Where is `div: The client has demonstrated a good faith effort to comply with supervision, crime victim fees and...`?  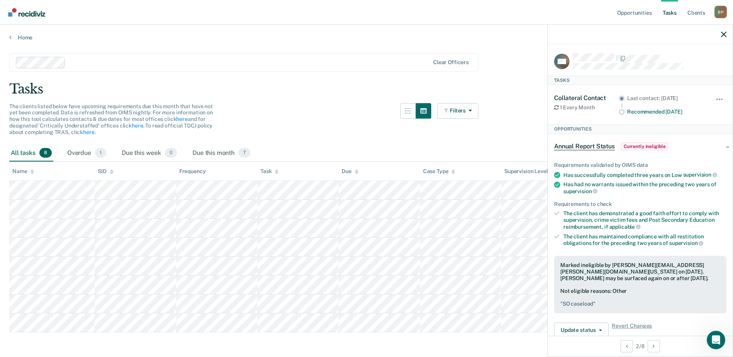
div: The client has demonstrated a good faith effort to comply with supervision, crime victim fees and... is located at coordinates (645, 220).